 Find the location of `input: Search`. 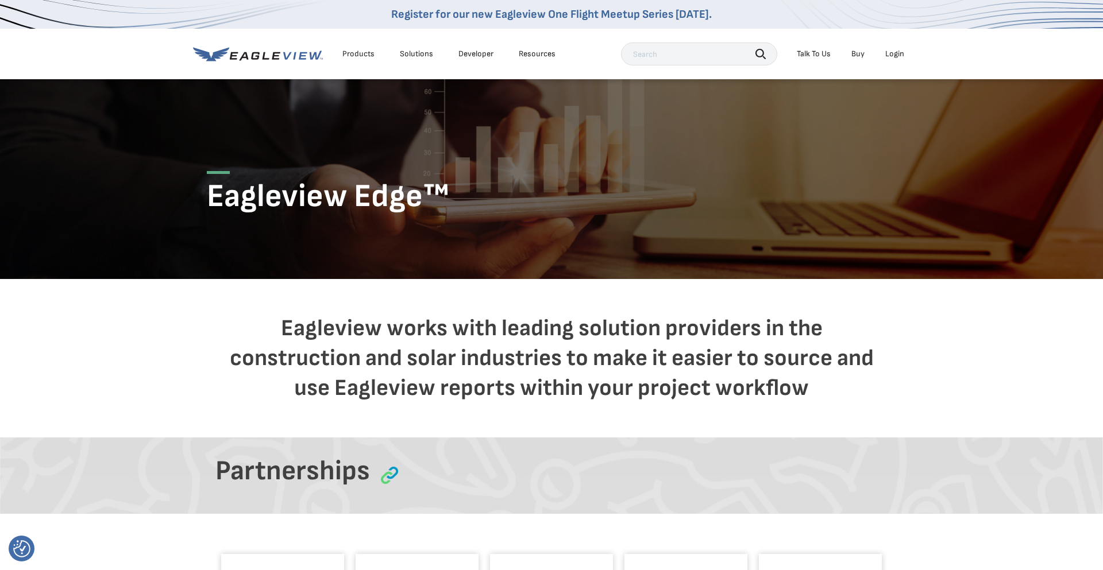

input: Search is located at coordinates (699, 54).